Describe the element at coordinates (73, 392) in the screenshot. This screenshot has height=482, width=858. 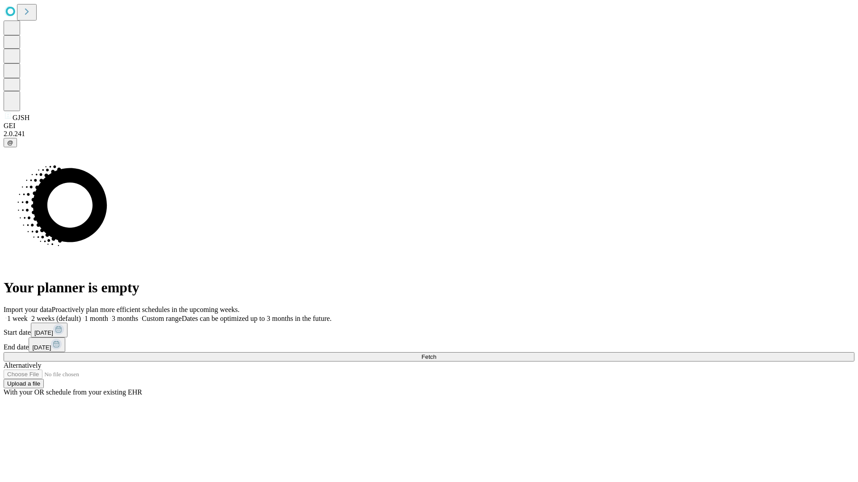
I see `span: With your OR schedule from your existing EHR` at that location.